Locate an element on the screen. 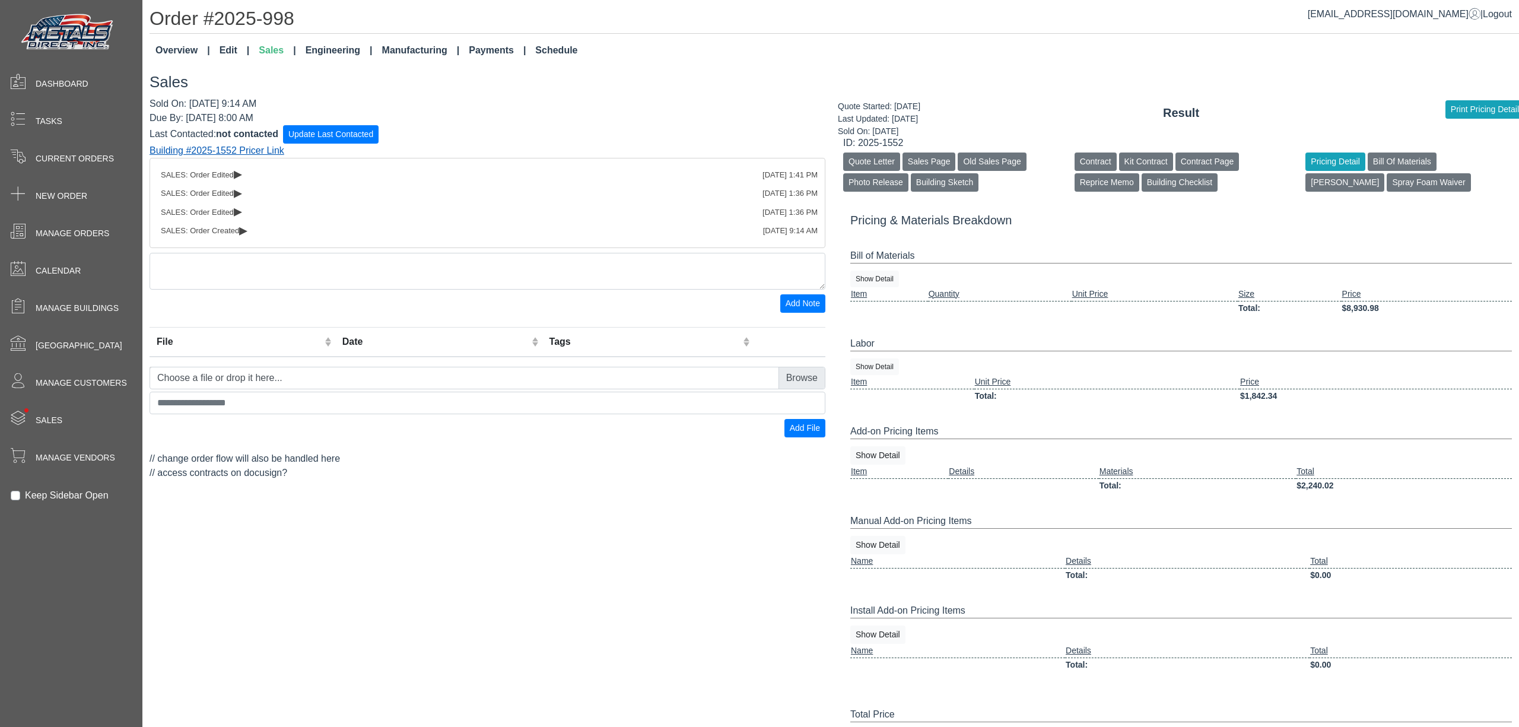 The width and height of the screenshot is (1519, 727). label: Keep Sidebar Open is located at coordinates (66, 495).